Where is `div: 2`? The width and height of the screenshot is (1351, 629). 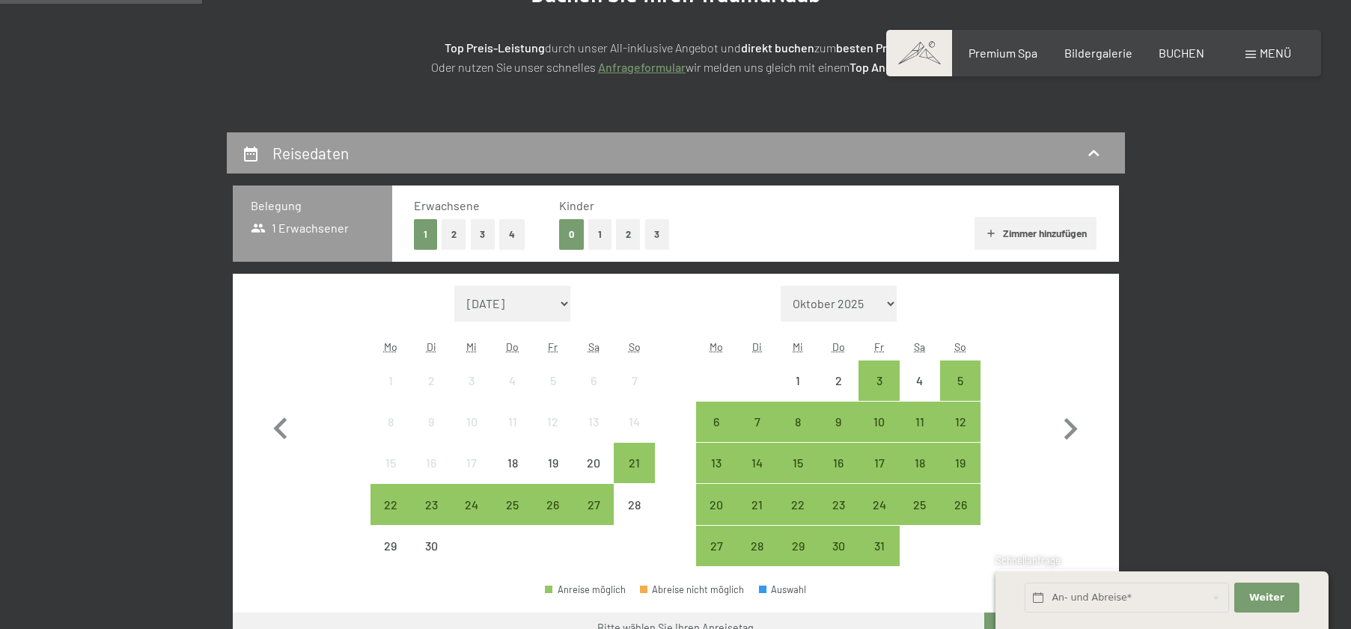
div: 2 is located at coordinates (838, 394).